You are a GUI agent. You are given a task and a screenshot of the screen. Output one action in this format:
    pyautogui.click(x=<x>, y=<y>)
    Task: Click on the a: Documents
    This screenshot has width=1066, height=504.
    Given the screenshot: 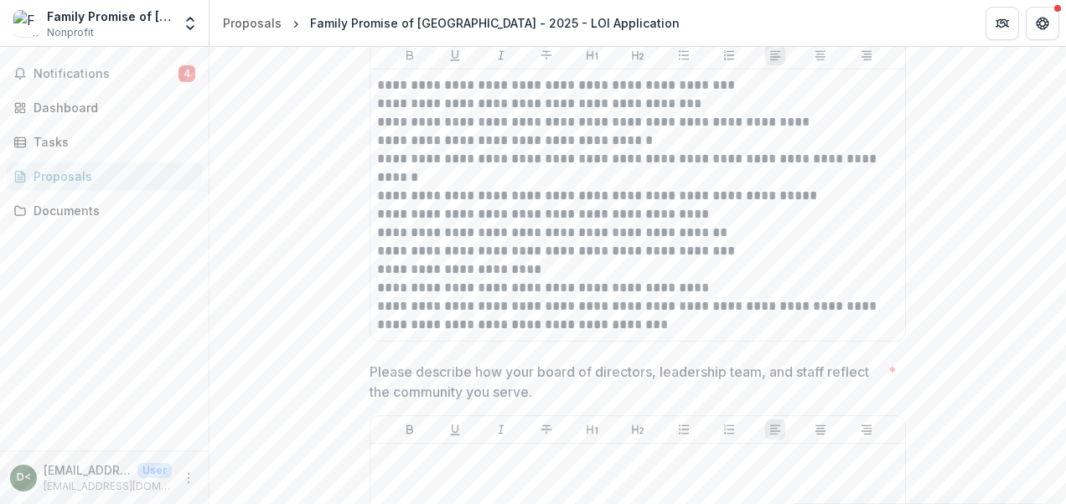 What is the action you would take?
    pyautogui.click(x=104, y=210)
    